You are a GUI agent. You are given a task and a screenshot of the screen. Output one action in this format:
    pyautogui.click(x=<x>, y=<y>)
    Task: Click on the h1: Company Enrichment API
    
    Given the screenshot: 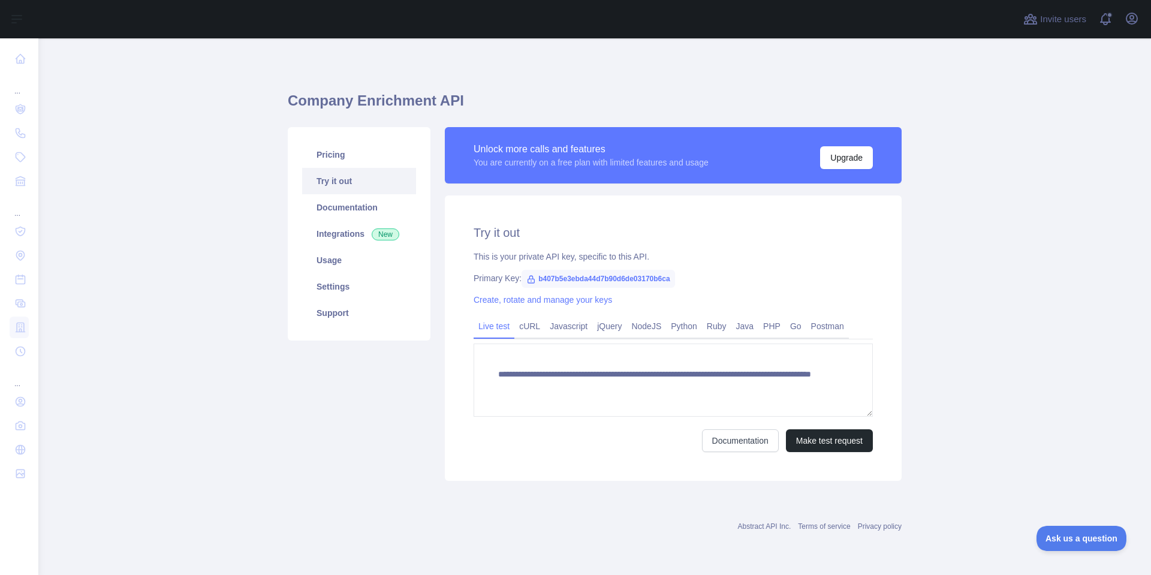 What is the action you would take?
    pyautogui.click(x=595, y=106)
    